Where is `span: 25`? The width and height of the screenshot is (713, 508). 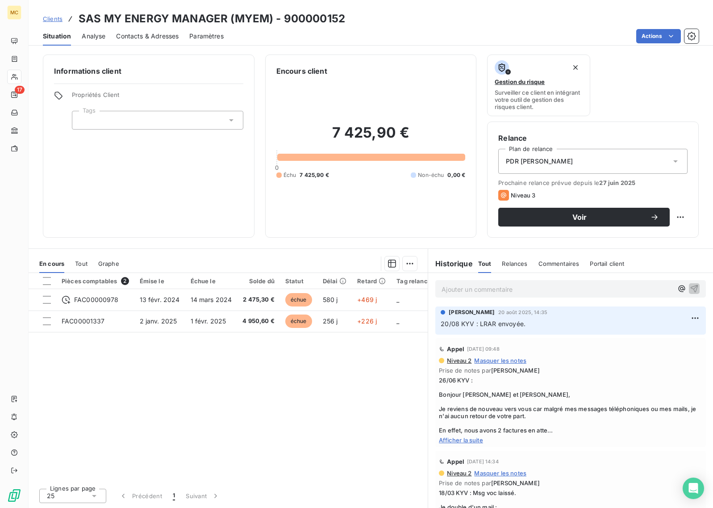 span: 25 is located at coordinates (50, 496).